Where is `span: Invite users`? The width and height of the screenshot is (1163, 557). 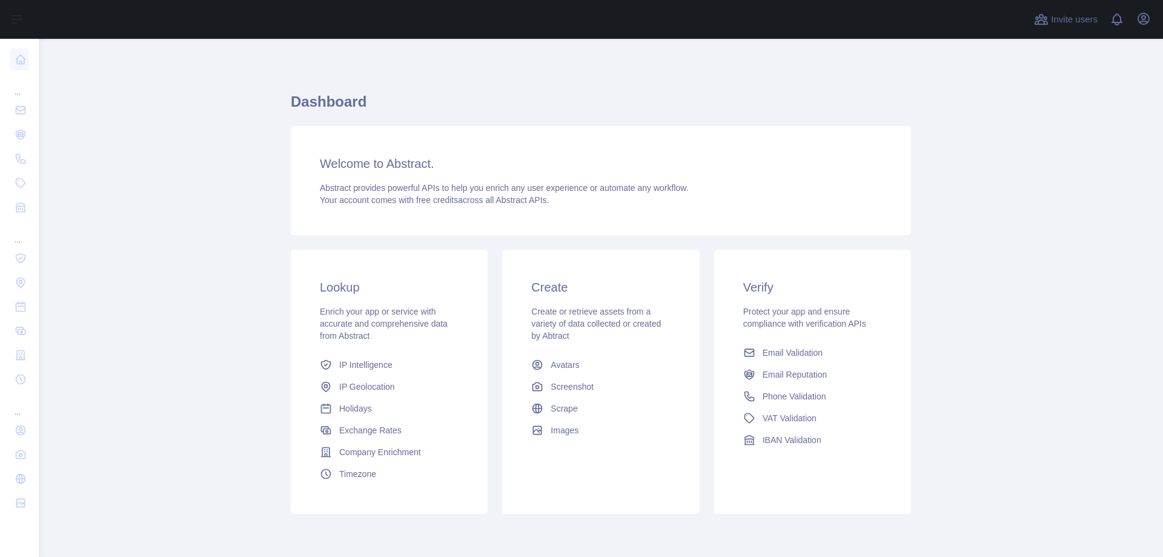
span: Invite users is located at coordinates (1074, 19).